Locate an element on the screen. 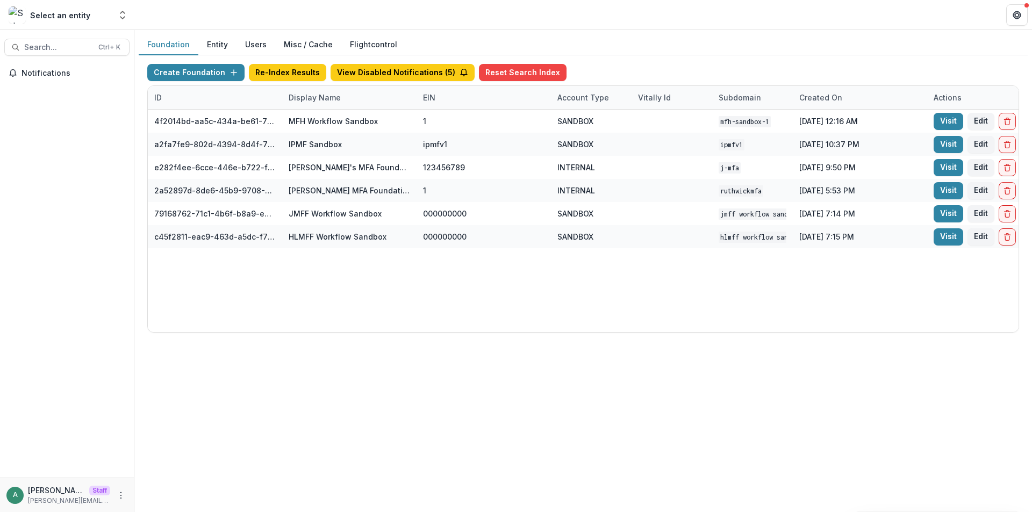  div: Select an entity is located at coordinates (60, 15).